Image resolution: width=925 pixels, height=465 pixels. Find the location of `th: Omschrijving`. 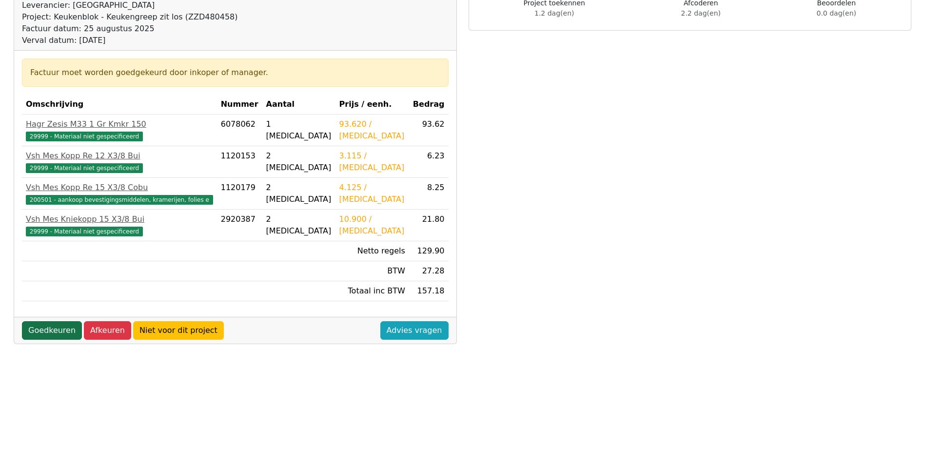

th: Omschrijving is located at coordinates (120, 104).